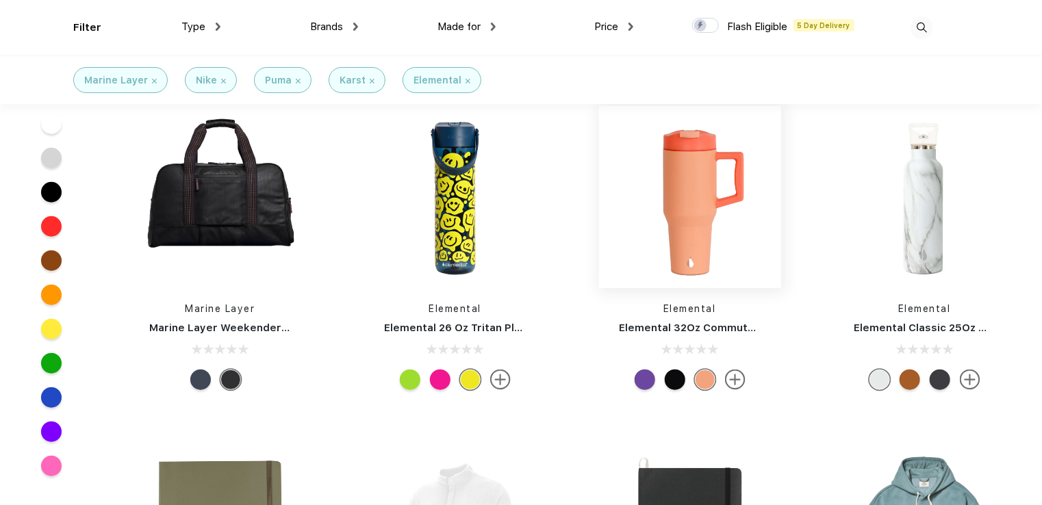  What do you see at coordinates (440, 380) in the screenshot?
I see `div: Hot pink` at bounding box center [440, 380].